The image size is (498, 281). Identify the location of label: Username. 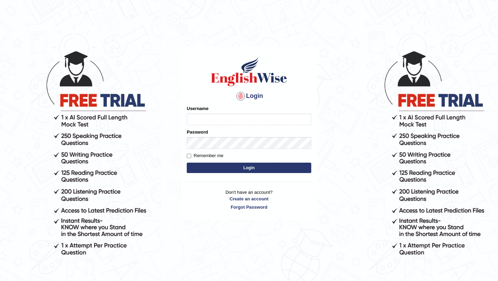
(197, 108).